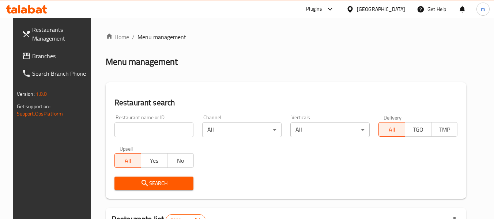  What do you see at coordinates (41, 94) in the screenshot?
I see `span: 1.0.0` at bounding box center [41, 94].